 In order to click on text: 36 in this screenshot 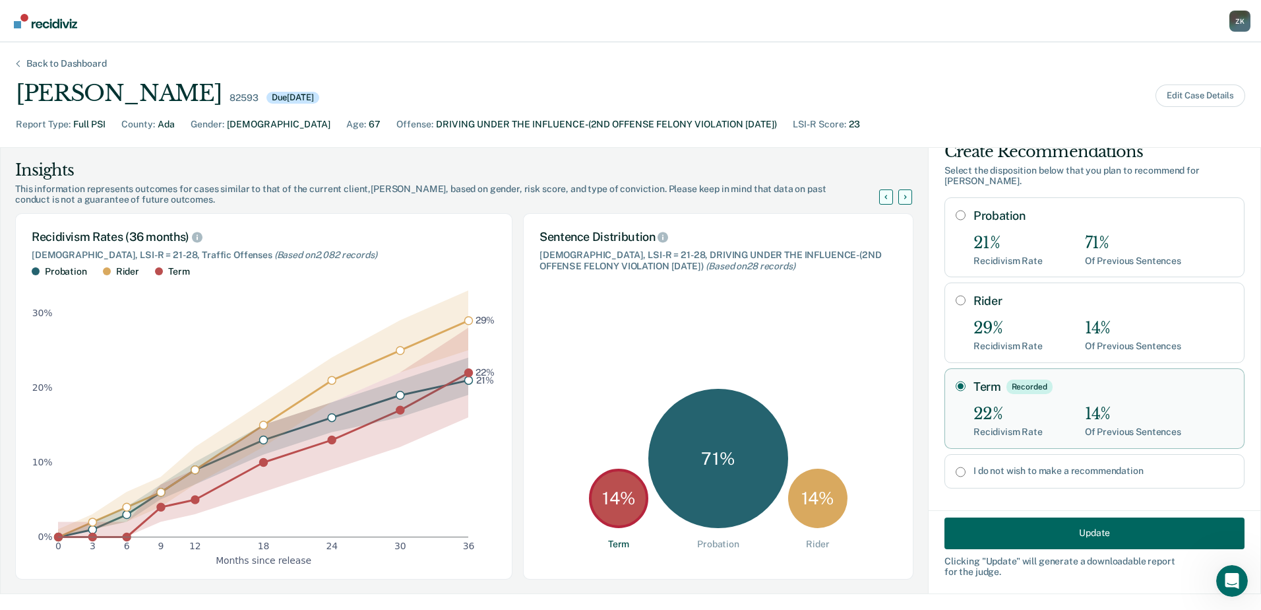, I will do `click(469, 546)`.